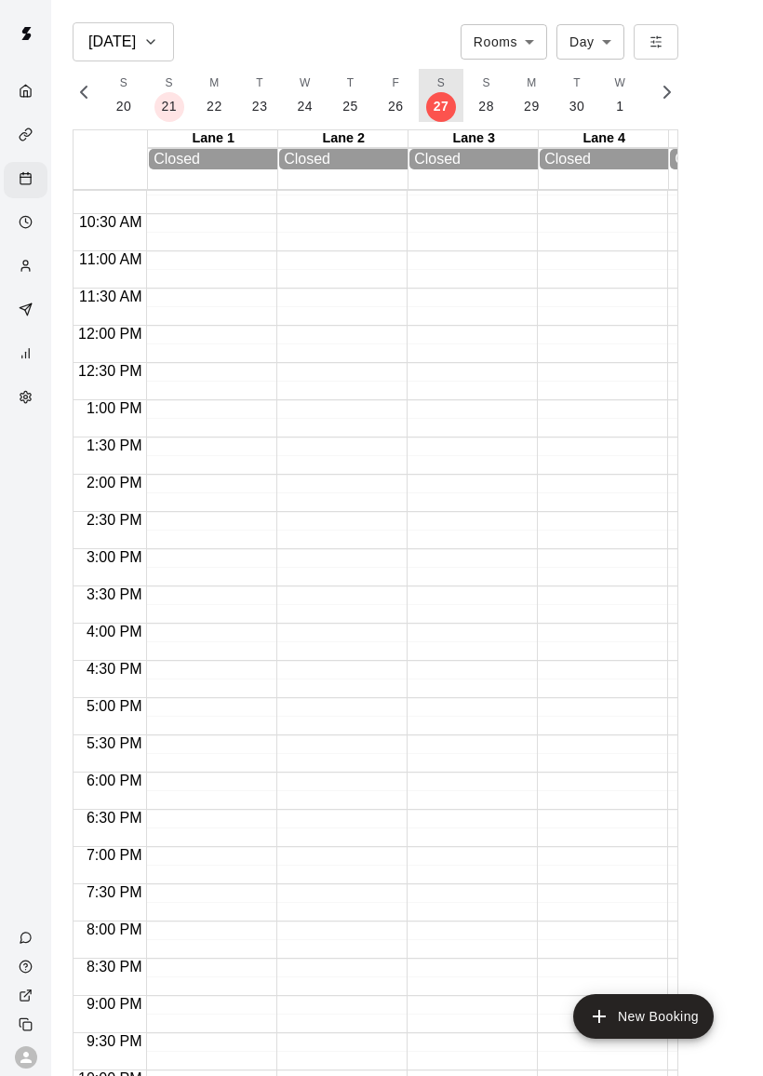 Image resolution: width=763 pixels, height=1076 pixels. I want to click on span: 4:30 PM, so click(115, 668).